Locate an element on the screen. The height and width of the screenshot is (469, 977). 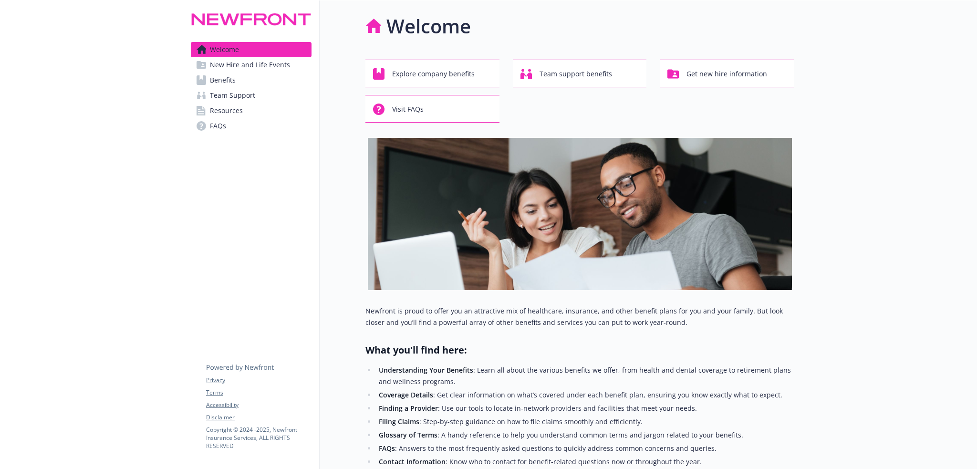
p: Copyright © 2024 - 2025 , Newfront Insurance Services, ALL RIGHTS RESERVED is located at coordinates (259, 438).